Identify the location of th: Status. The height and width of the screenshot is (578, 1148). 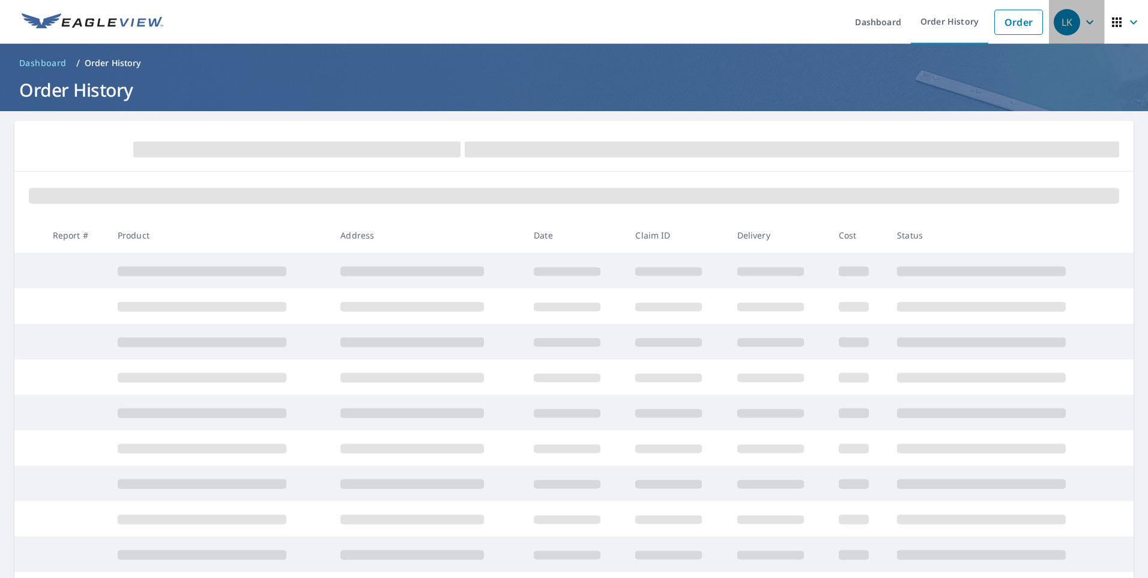
(999, 235).